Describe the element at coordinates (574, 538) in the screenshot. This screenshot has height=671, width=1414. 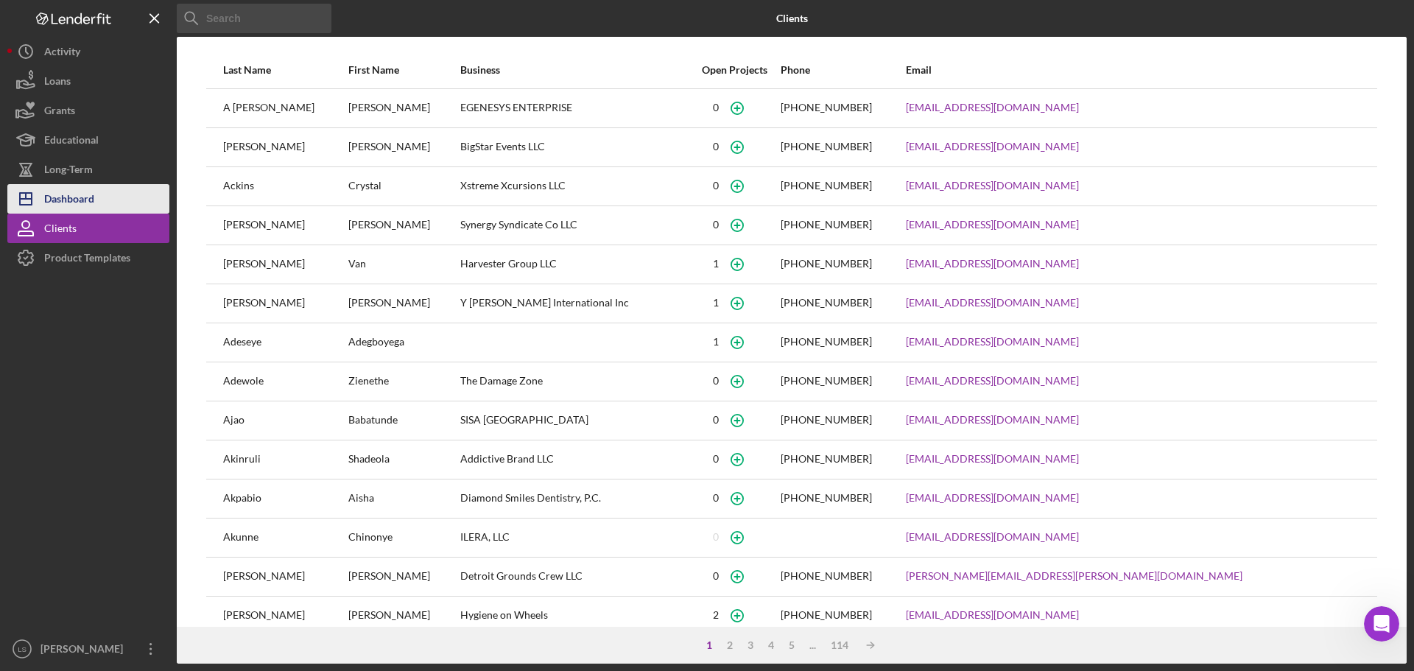
I see `div: ILERA, LLC` at that location.